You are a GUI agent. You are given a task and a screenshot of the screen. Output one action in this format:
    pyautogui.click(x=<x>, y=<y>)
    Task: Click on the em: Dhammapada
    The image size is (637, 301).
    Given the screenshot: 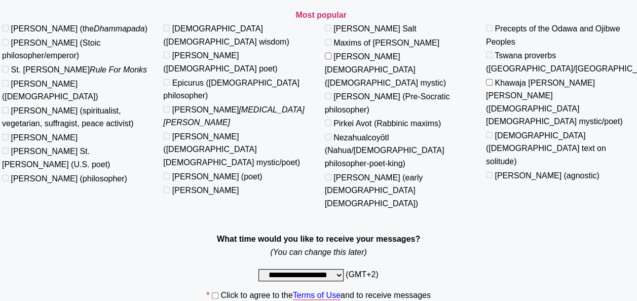 What is the action you would take?
    pyautogui.click(x=119, y=28)
    